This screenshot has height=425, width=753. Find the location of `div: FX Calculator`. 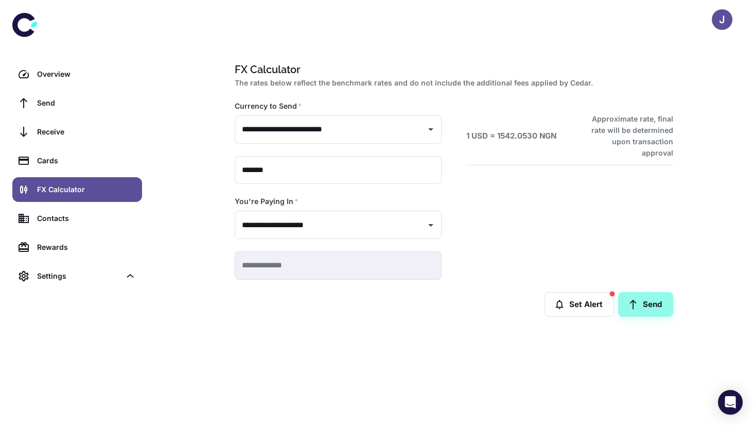

div: FX Calculator is located at coordinates (87, 190).